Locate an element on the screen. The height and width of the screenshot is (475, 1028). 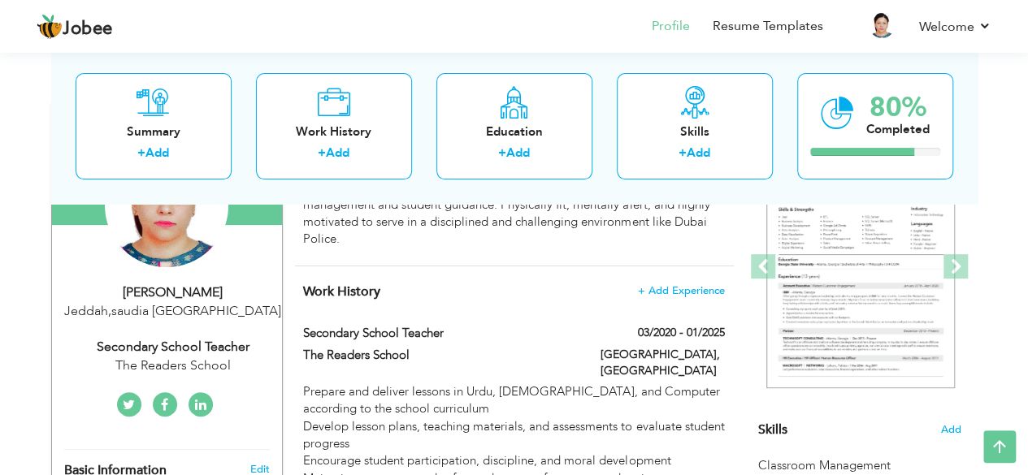
a: Welcome is located at coordinates (955, 27).